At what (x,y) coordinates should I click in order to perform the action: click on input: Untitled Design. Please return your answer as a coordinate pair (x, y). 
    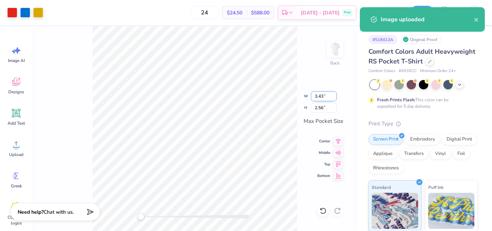
    Looking at the image, I should click on (389, 13).